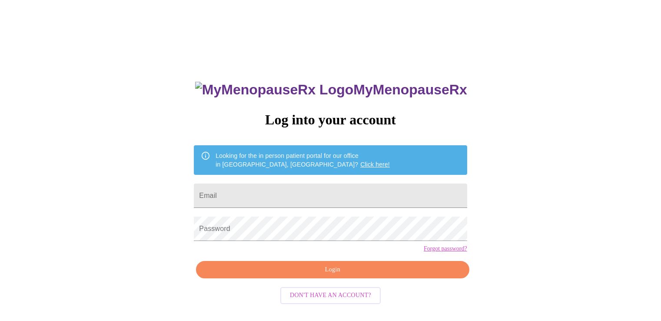 The width and height of the screenshot is (661, 321). What do you see at coordinates (445, 248) in the screenshot?
I see `a: Forgot password?` at bounding box center [445, 248].